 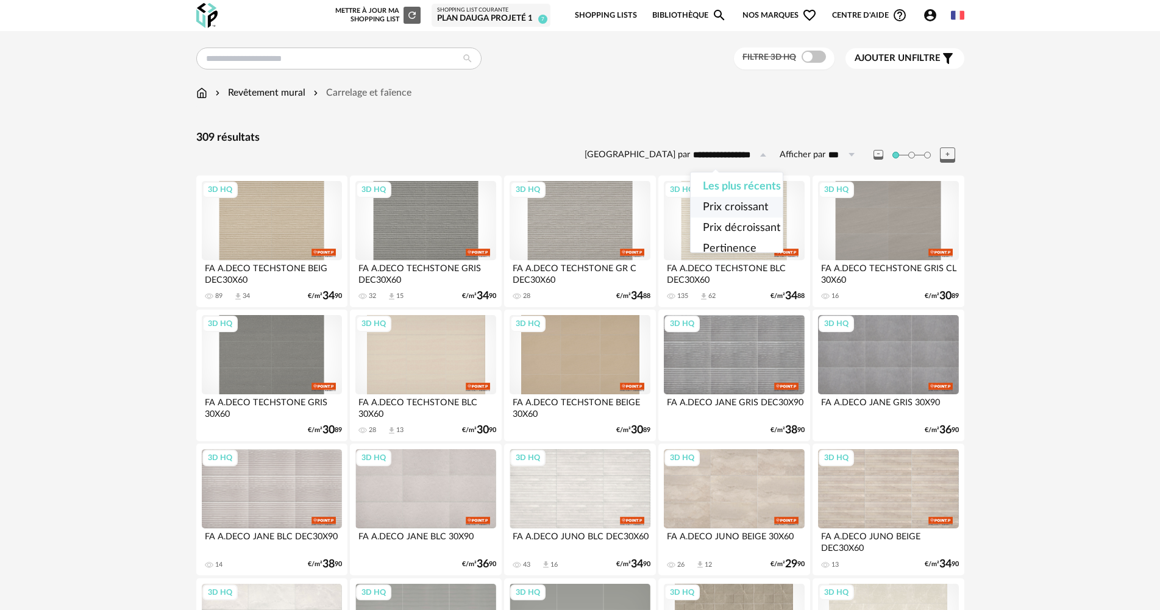 What do you see at coordinates (219, 565) in the screenshot?
I see `div: 14` at bounding box center [219, 565].